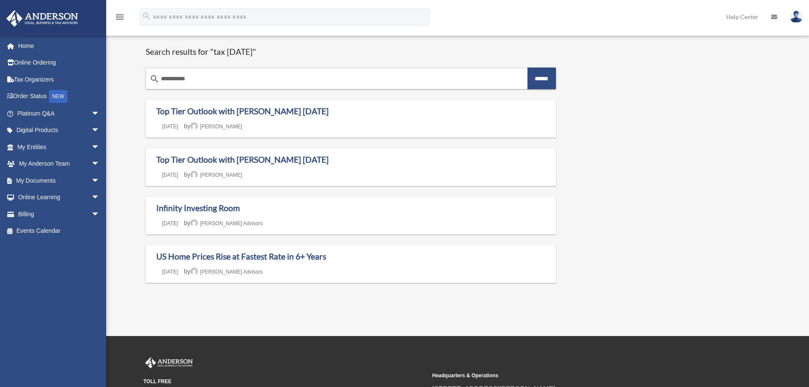 This screenshot has width=809, height=387. What do you see at coordinates (241, 256) in the screenshot?
I see `a: US Home Prices Rise at Fastest Rate in 6+ Years` at bounding box center [241, 256].